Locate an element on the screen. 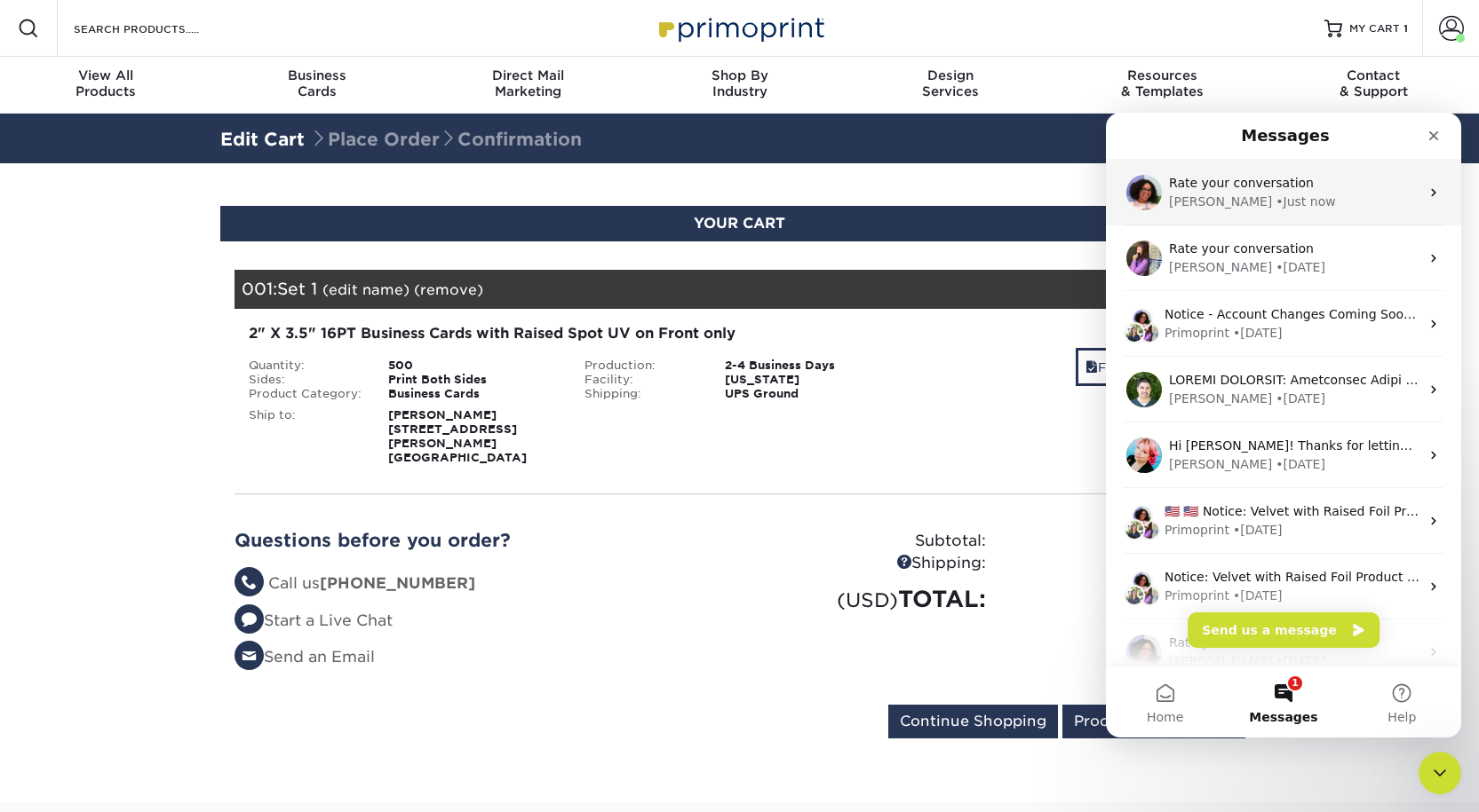 The image size is (1479, 812). button: Send us a message is located at coordinates (178, 518).